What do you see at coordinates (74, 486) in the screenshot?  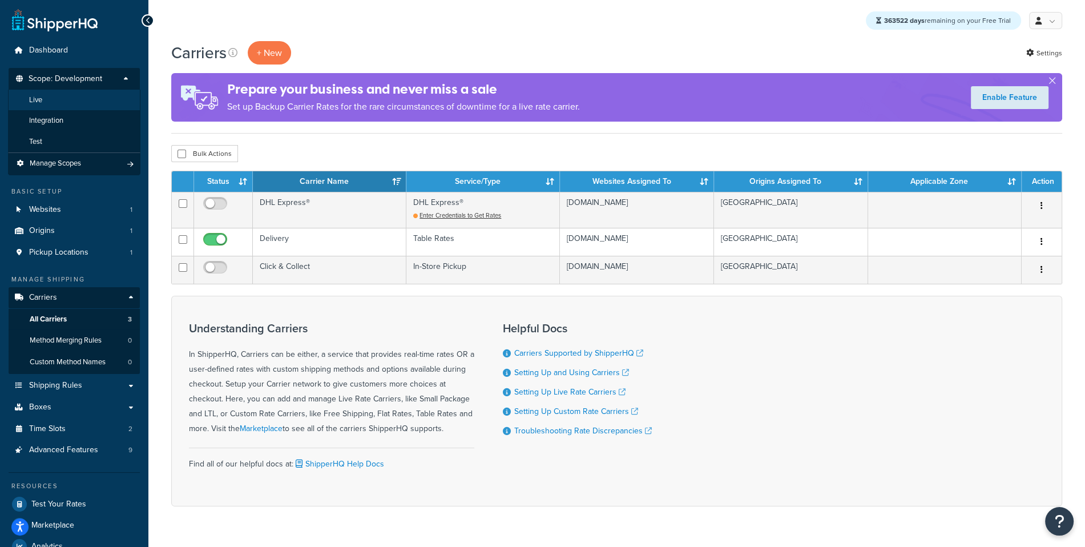 I see `div: Resources` at bounding box center [74, 486].